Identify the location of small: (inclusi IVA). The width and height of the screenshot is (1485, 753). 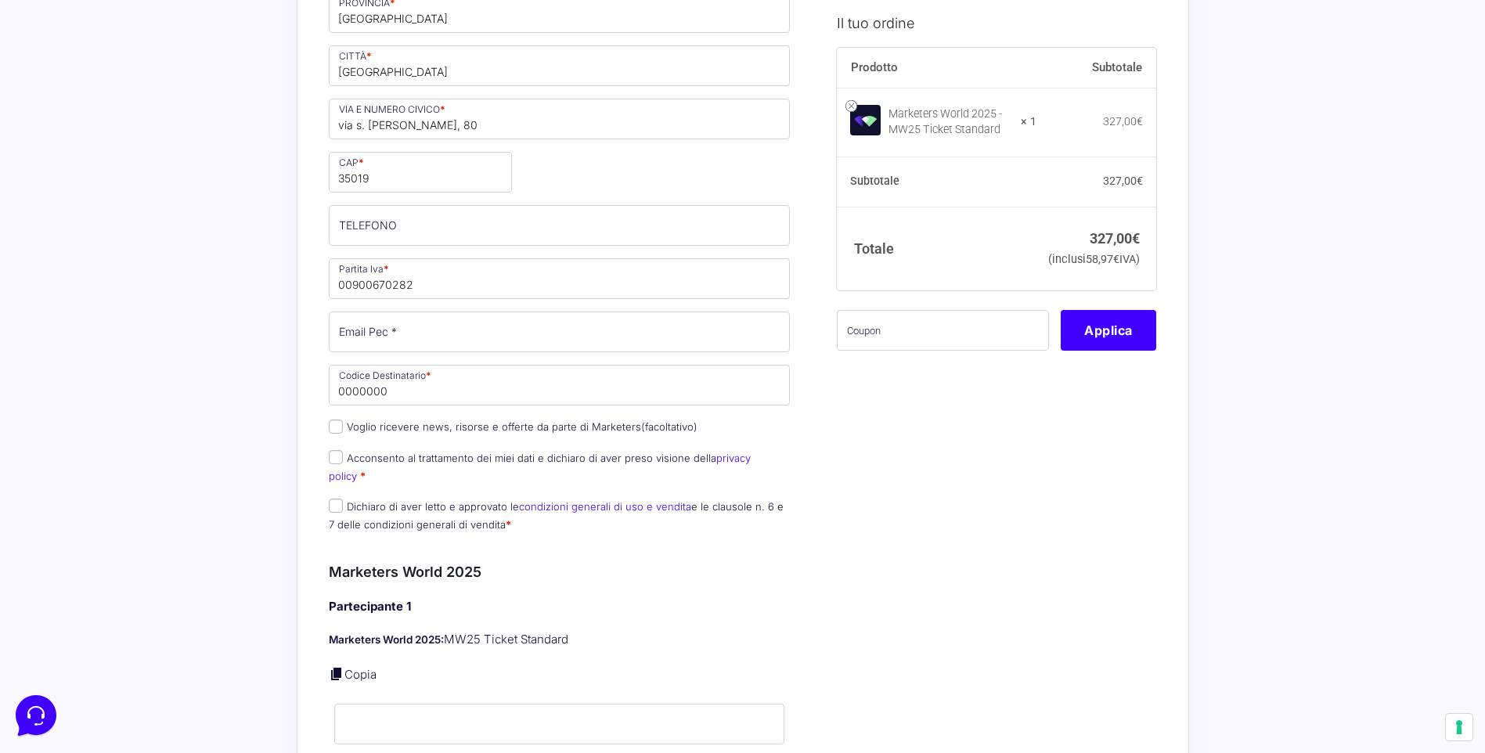
(1094, 259).